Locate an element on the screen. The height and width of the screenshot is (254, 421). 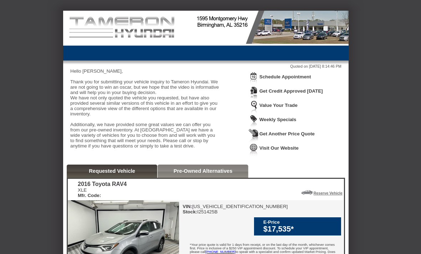
div: XLE is located at coordinates (102, 193).